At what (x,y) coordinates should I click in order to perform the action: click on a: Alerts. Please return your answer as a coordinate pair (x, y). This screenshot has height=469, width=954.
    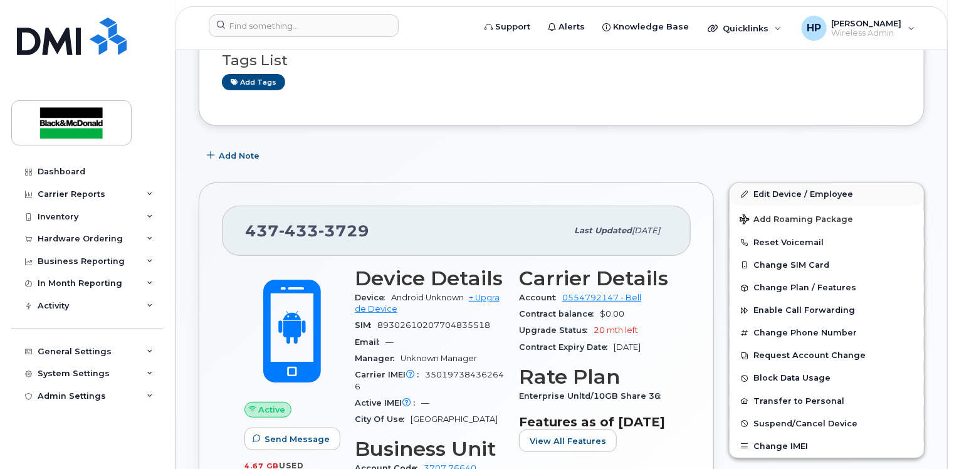
    Looking at the image, I should click on (566, 27).